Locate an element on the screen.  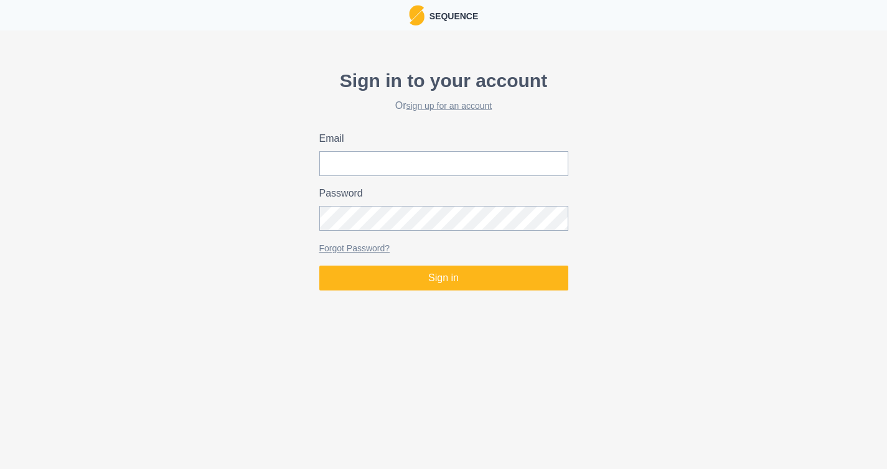
p: Sequence is located at coordinates (451, 15).